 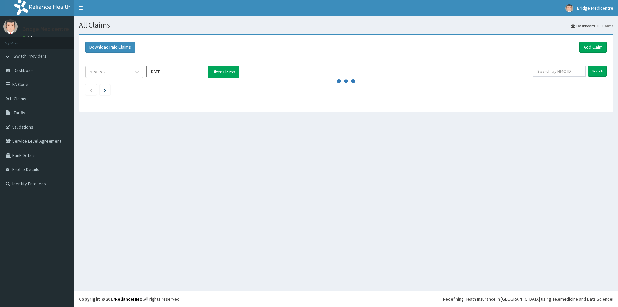 What do you see at coordinates (560, 71) in the screenshot?
I see `input: Search by HMO ID` at bounding box center [560, 71].